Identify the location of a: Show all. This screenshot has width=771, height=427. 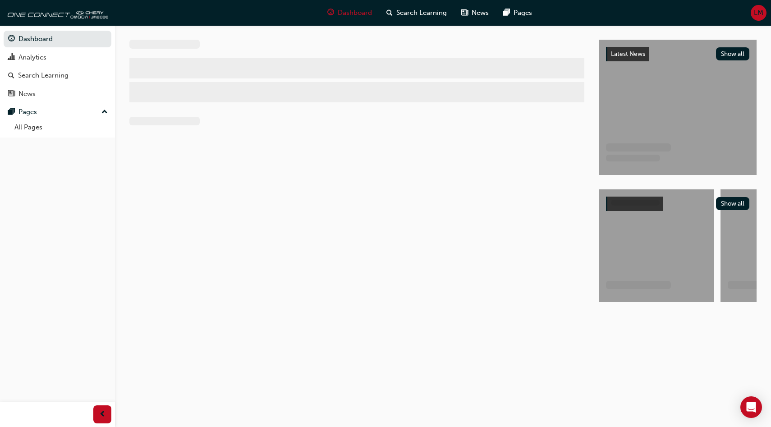
(678, 204).